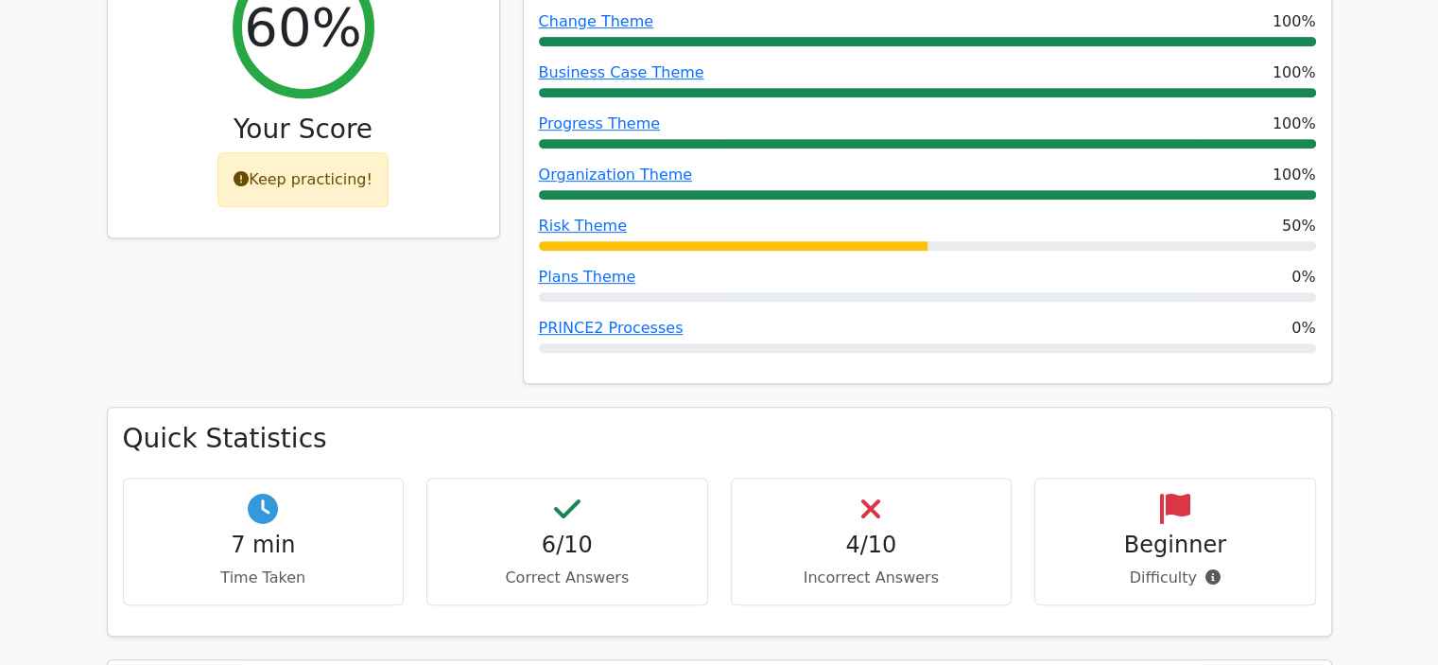 The width and height of the screenshot is (1438, 665). I want to click on a: Organization Theme, so click(616, 174).